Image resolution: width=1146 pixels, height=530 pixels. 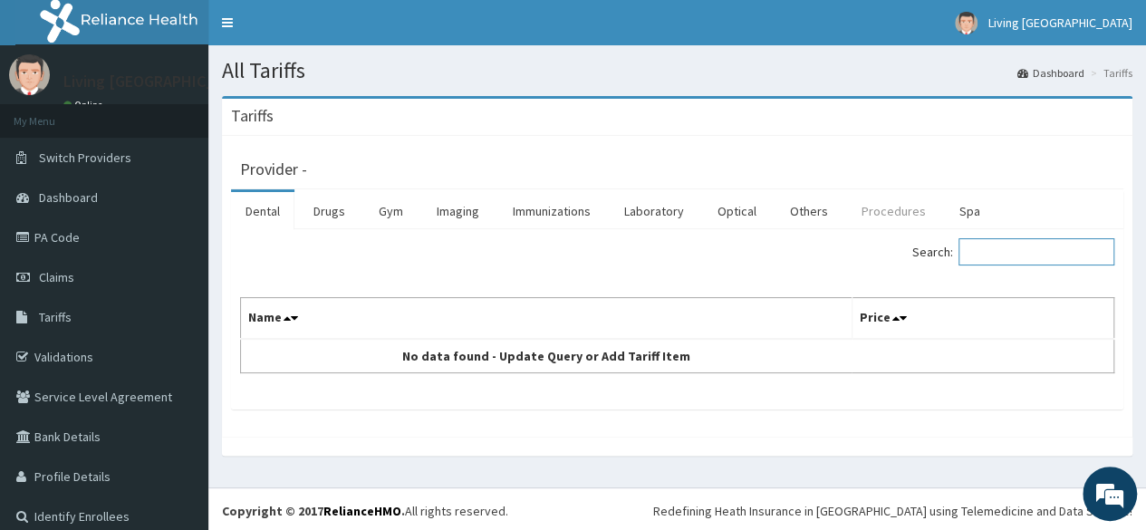 I want to click on span: Switch Providers, so click(x=85, y=158).